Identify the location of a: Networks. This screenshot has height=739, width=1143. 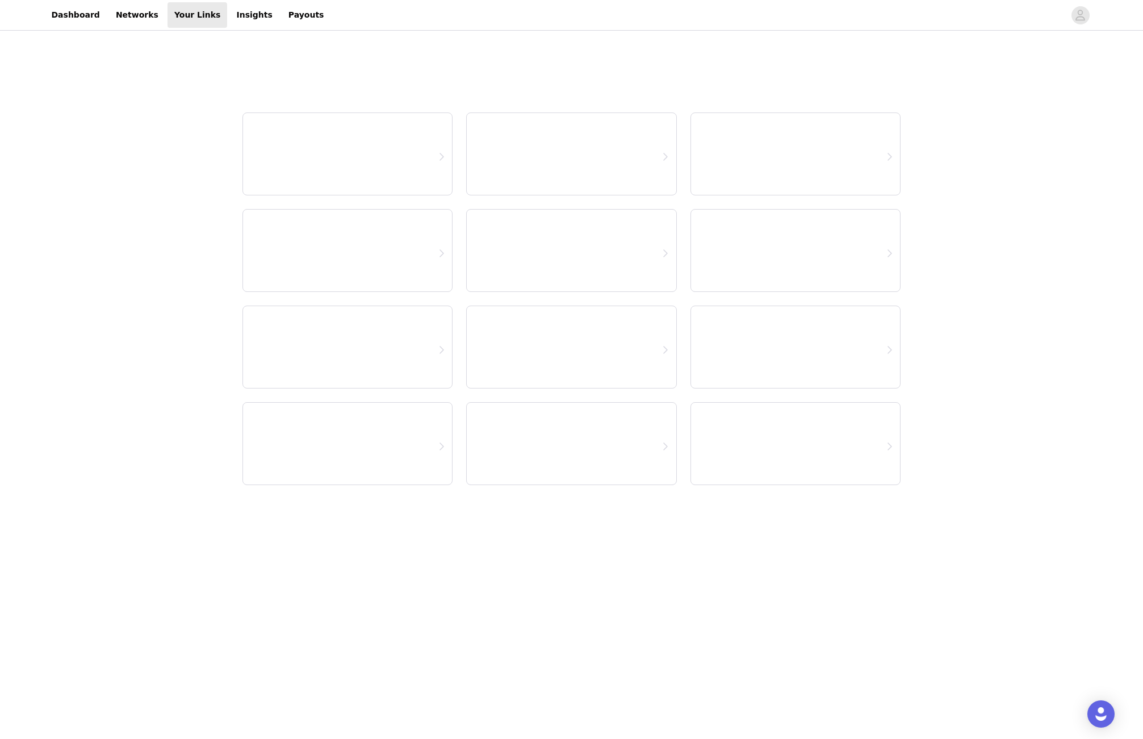
(137, 15).